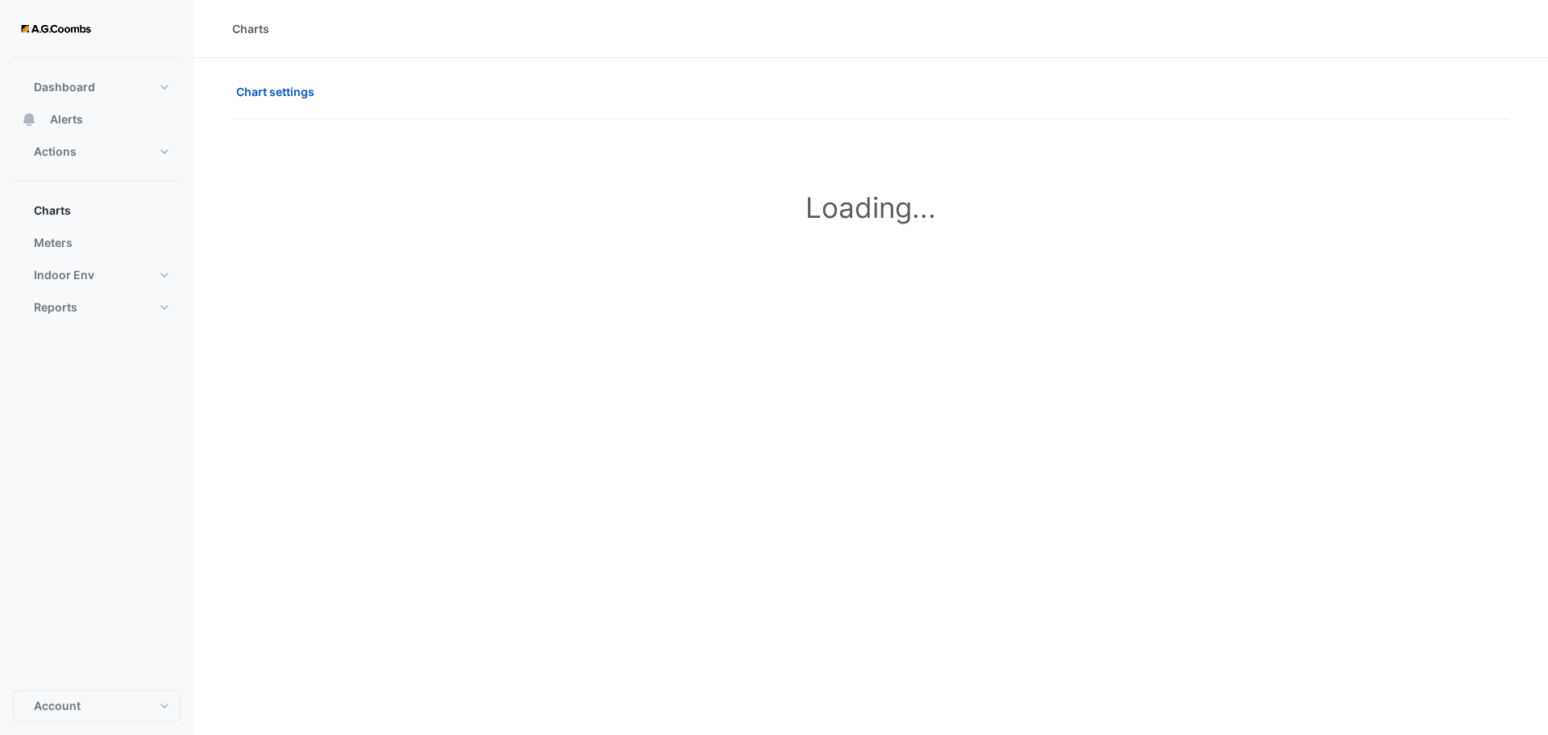 This screenshot has height=735, width=1548. I want to click on div: Charts, so click(251, 28).